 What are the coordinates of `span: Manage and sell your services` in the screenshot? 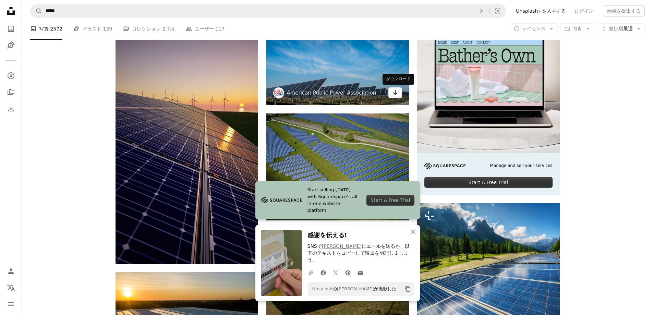 It's located at (521, 166).